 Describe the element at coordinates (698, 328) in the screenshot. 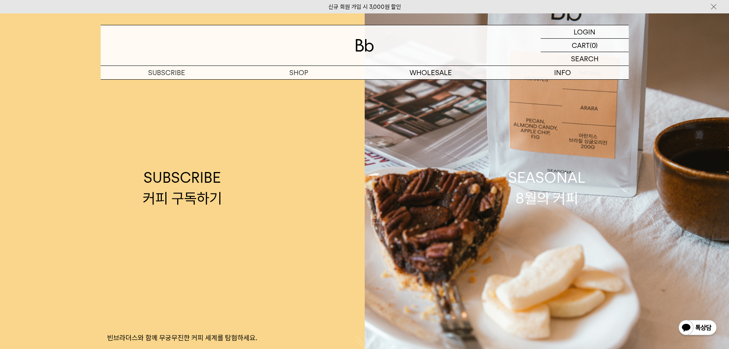

I see `img: 카카오톡 채널 1:1 채팅 버튼` at that location.